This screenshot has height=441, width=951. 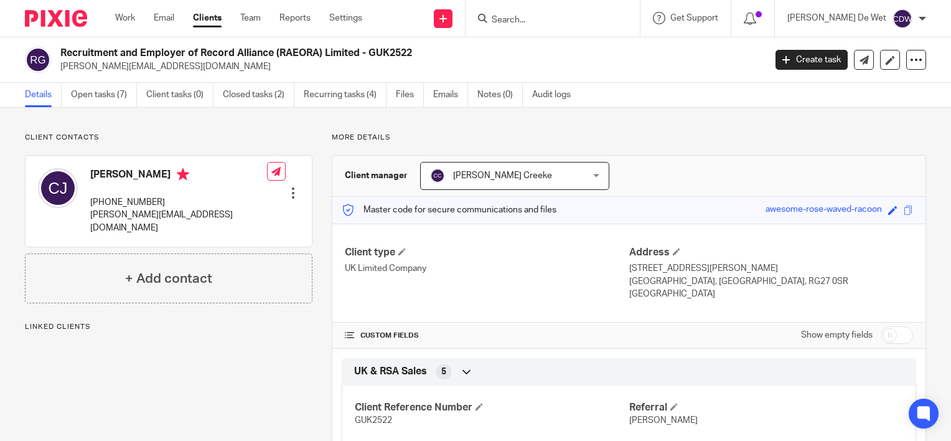 What do you see at coordinates (250, 18) in the screenshot?
I see `a: Team` at bounding box center [250, 18].